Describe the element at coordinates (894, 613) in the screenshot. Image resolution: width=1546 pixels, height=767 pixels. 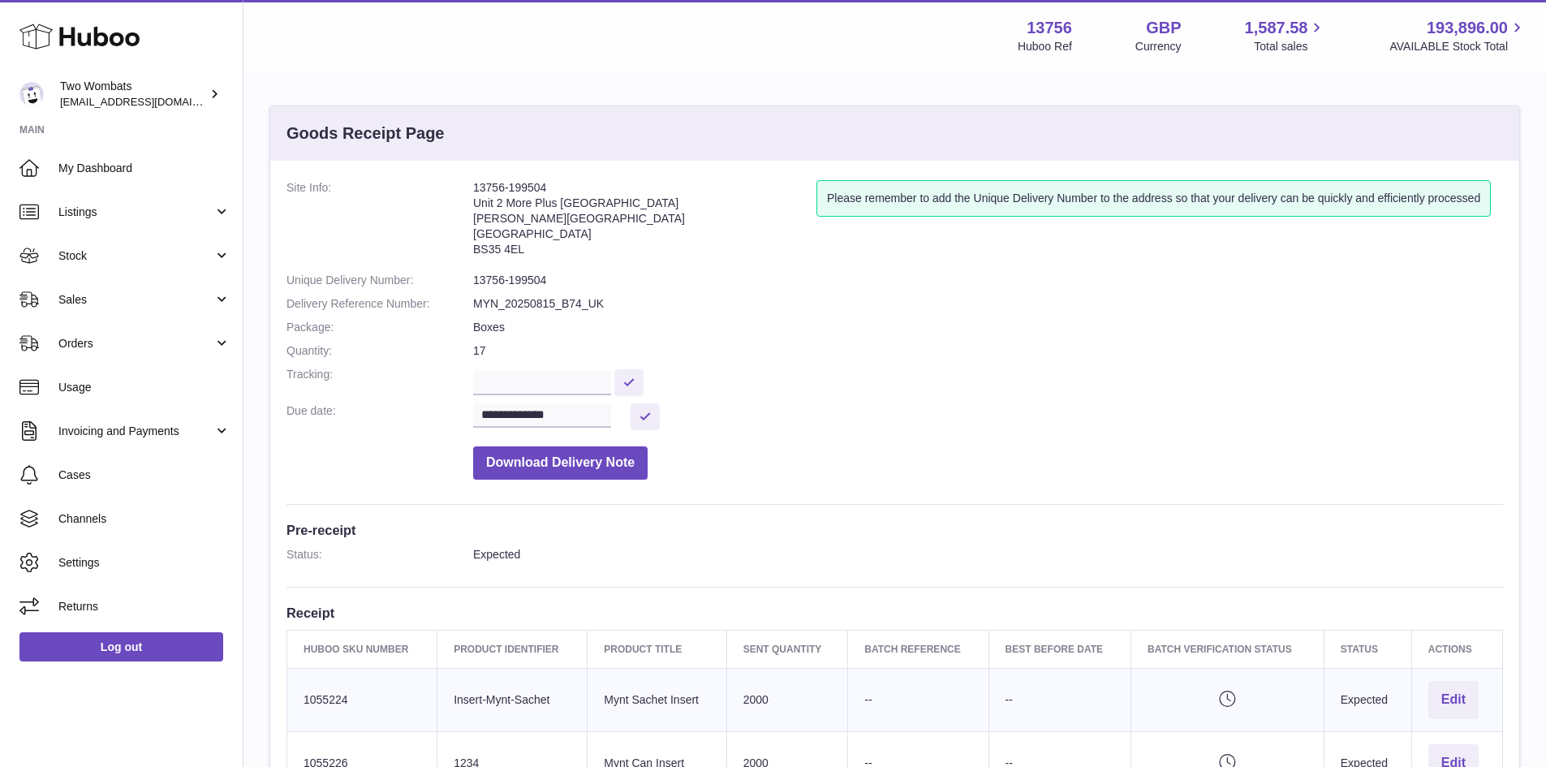
I see `h3: Receipt` at that location.